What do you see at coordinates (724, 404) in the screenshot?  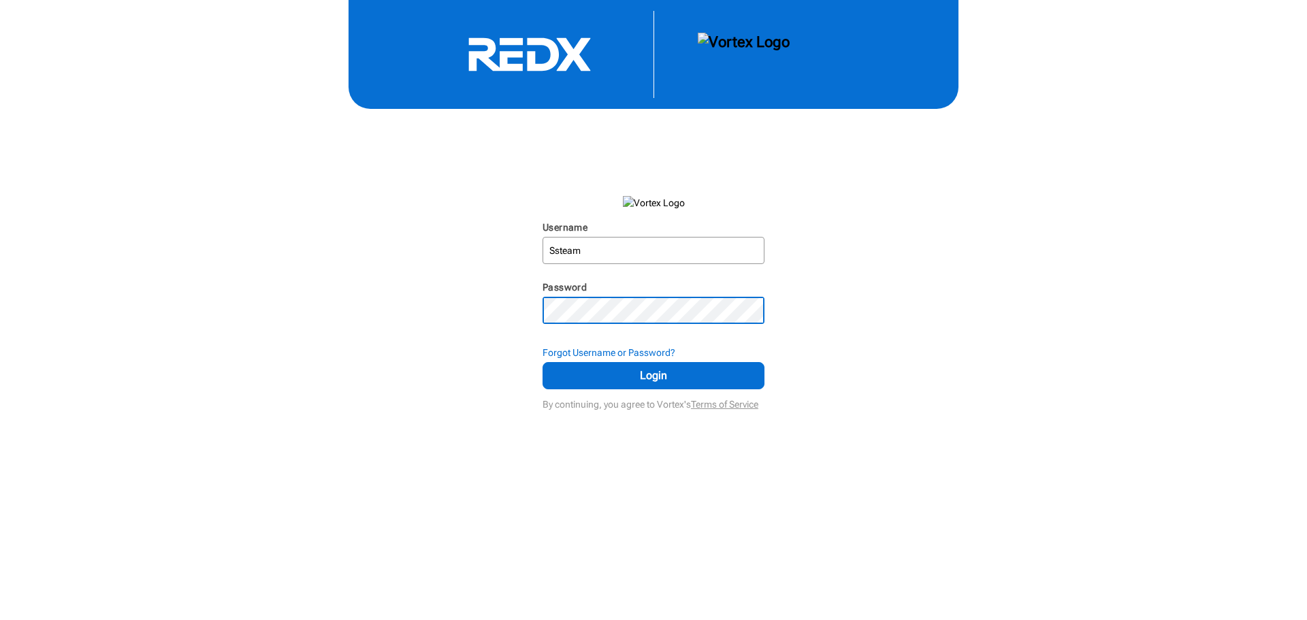 I see `a: Terms of Service` at bounding box center [724, 404].